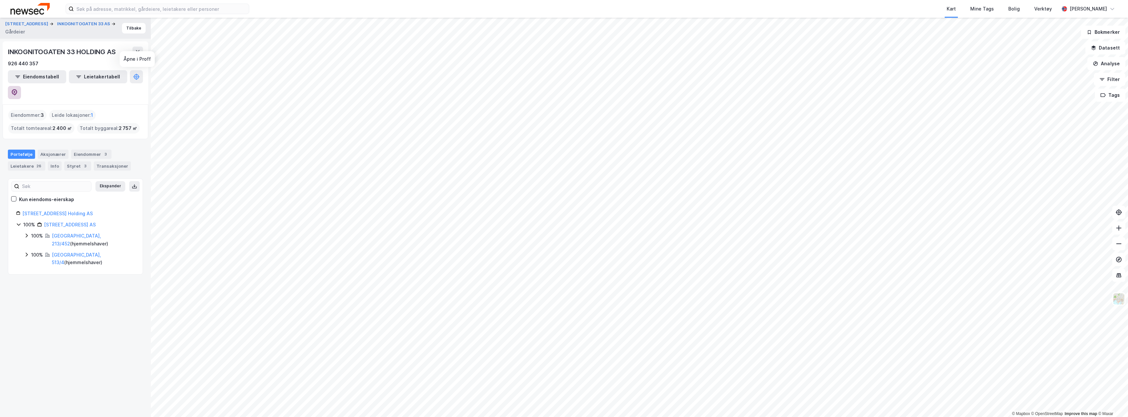 The height and width of the screenshot is (417, 1128). What do you see at coordinates (98, 77) in the screenshot?
I see `button: Leietakertabell` at bounding box center [98, 77].